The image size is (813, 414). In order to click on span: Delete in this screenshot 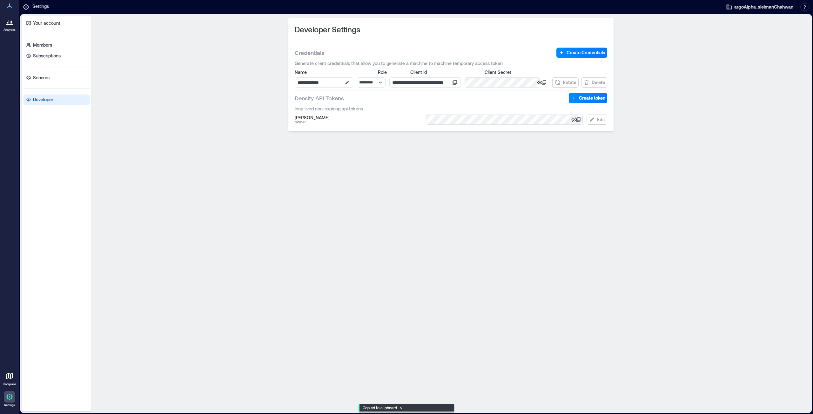, I will do `click(598, 83)`.